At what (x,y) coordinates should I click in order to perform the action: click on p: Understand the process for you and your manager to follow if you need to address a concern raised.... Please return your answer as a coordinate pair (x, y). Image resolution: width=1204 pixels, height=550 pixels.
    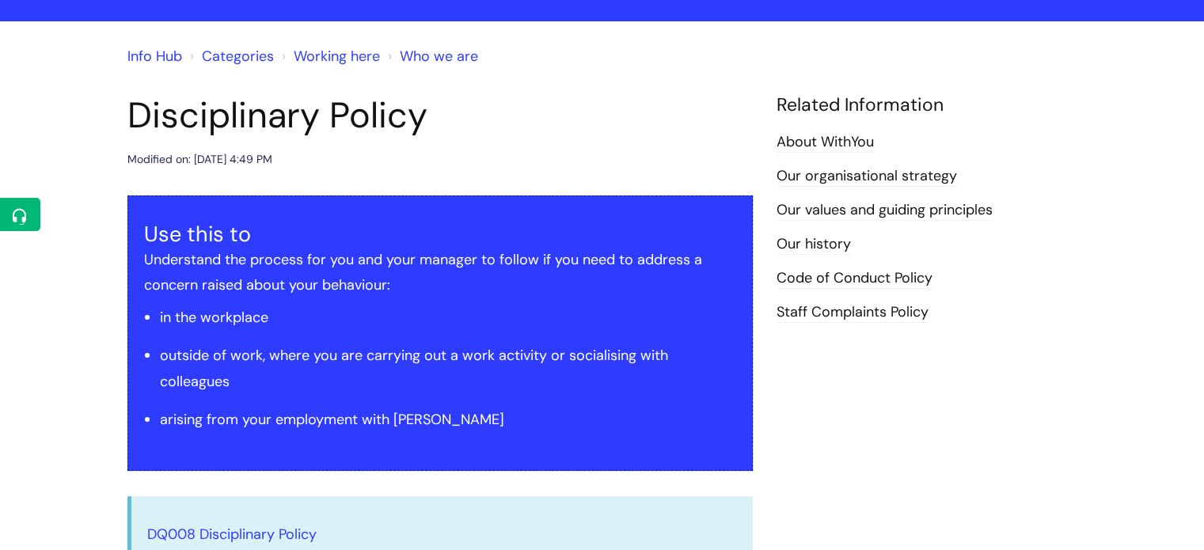
    Looking at the image, I should click on (440, 272).